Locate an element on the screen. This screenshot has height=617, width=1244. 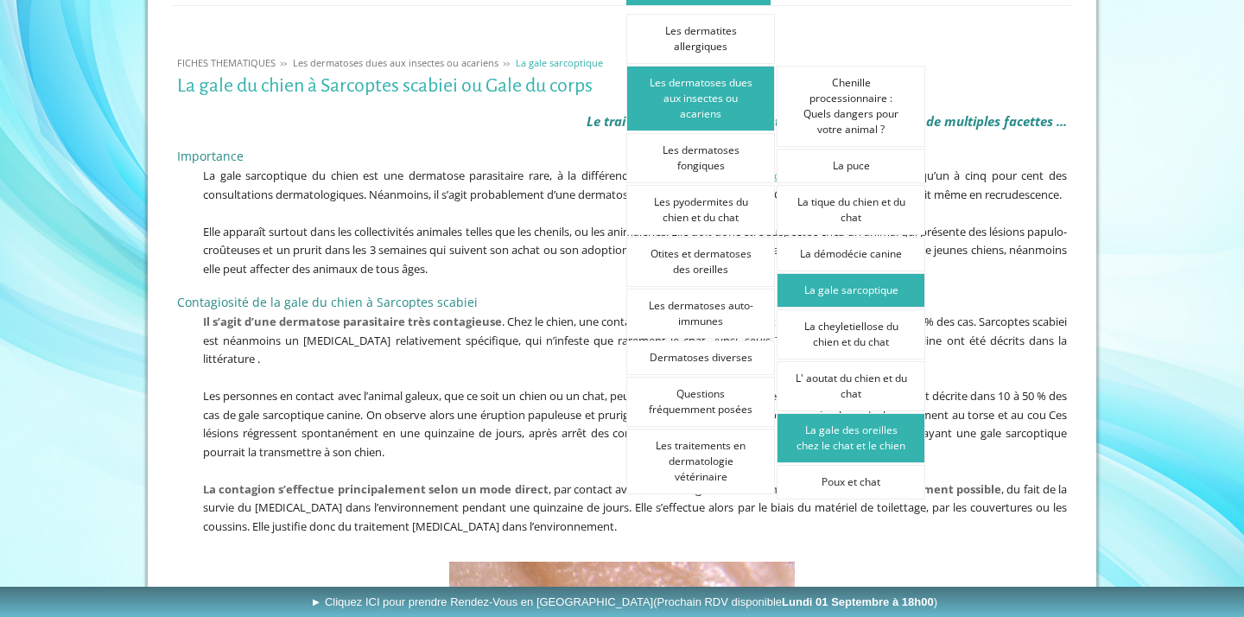
span: . Chez le chien, une contagiosité entre congénères est ainsi rapportée dans 38 à 50 % des cas. Sa... is located at coordinates (635, 340).